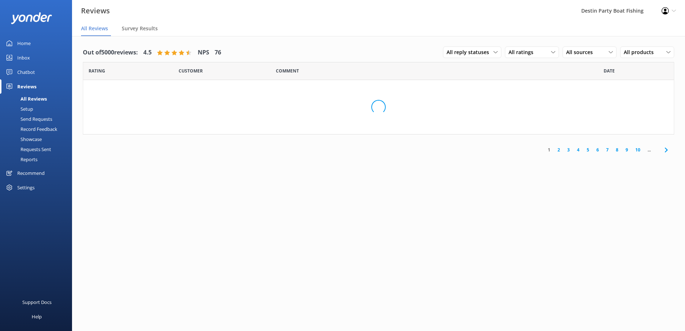 This screenshot has width=685, height=331. What do you see at coordinates (19, 109) in the screenshot?
I see `div: Setup` at bounding box center [19, 109].